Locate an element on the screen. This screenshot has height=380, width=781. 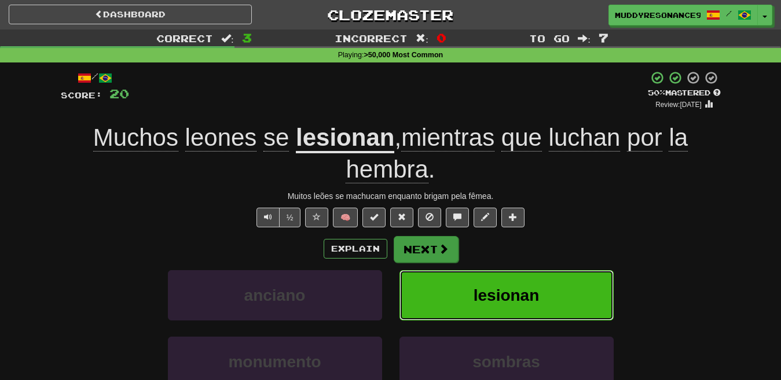
a: Dashboard is located at coordinates (130, 14).